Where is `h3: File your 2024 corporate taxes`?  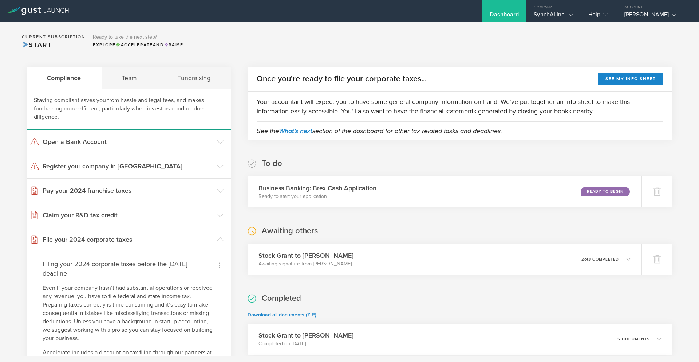 h3: File your 2024 corporate taxes is located at coordinates (128, 239).